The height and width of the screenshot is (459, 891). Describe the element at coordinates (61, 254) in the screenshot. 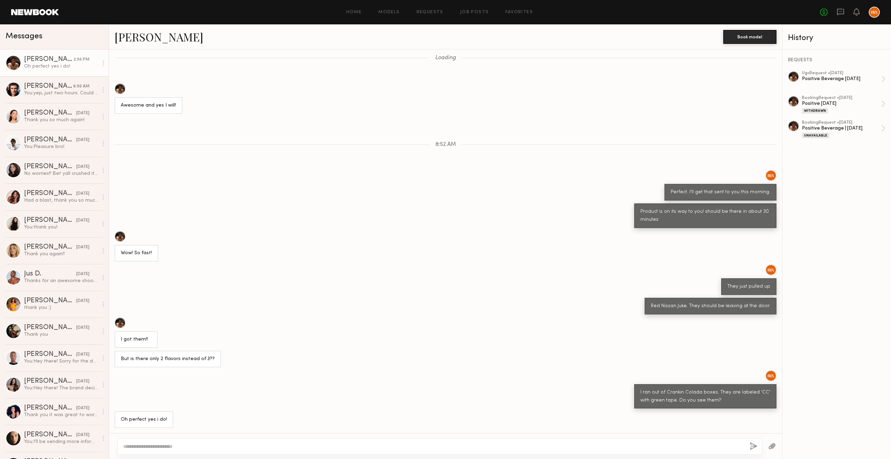

I see `div: Thank you again!!` at that location.